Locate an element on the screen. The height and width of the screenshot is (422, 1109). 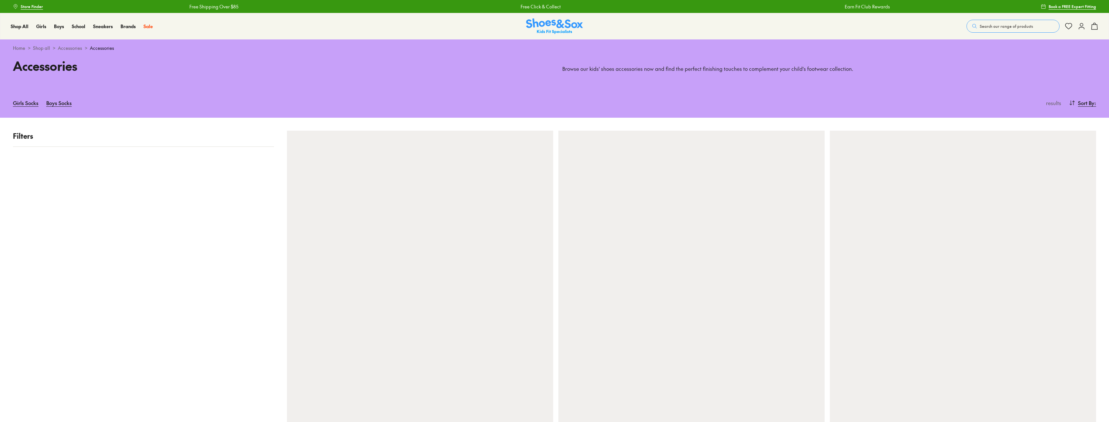
a: Home is located at coordinates (19, 48).